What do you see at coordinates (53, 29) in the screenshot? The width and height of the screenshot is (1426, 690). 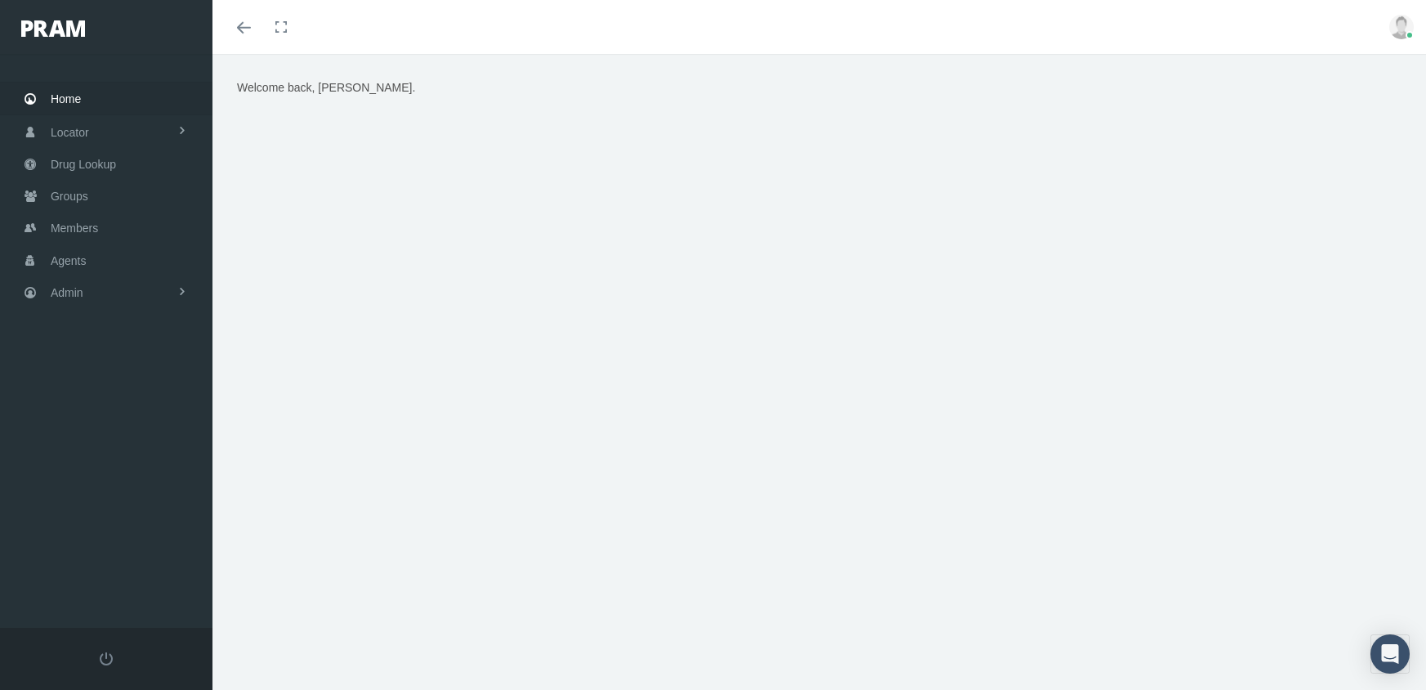 I see `img: PRAM_20_x_78.png` at bounding box center [53, 29].